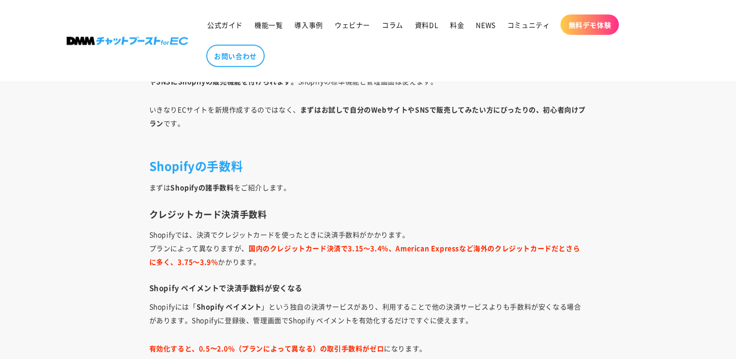  What do you see at coordinates (367, 116) in the screenshot?
I see `strong: まずはお試しで自分のWebサイトやSNSで販売してみたい方にぴったりの、初心者向けプラン` at bounding box center [367, 116].